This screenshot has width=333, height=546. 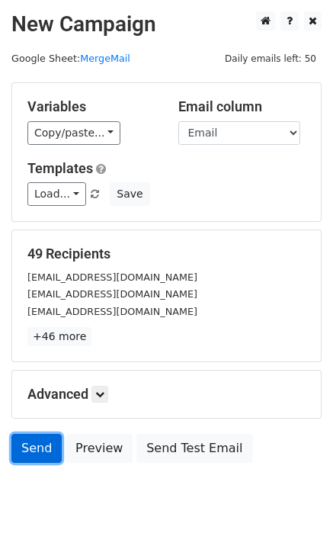 What do you see at coordinates (295, 510) in the screenshot?
I see `div: Chat Widget` at bounding box center [295, 510].